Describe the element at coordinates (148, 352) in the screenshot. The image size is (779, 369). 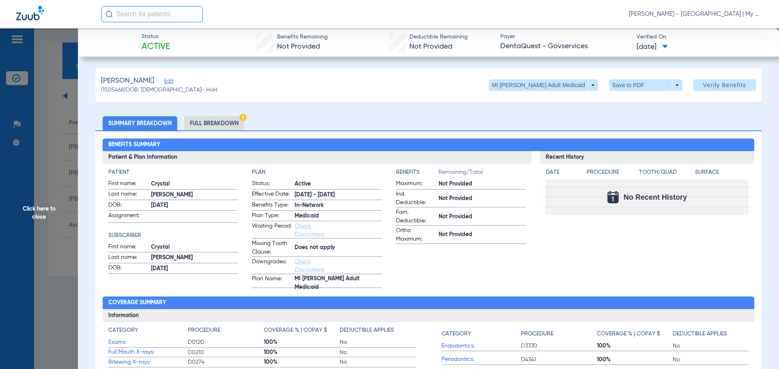
I see `span: Full Mouth X-rays:` at that location.